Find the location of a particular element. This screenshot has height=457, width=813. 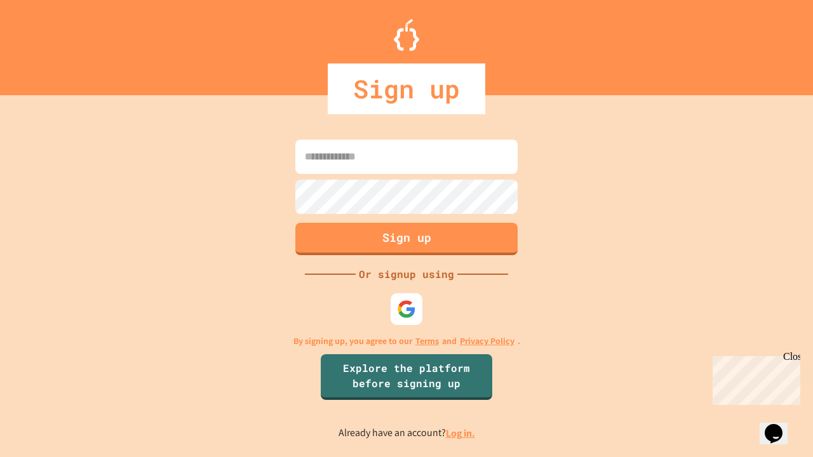

p: Already have an account? is located at coordinates (406, 433).